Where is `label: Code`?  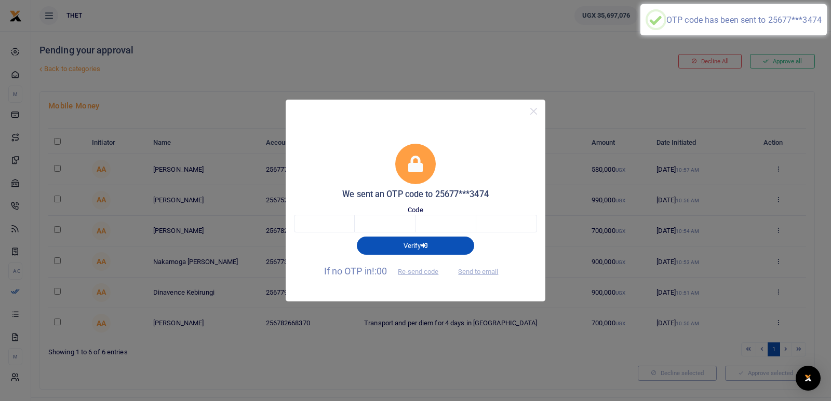
label: Code is located at coordinates (415, 210).